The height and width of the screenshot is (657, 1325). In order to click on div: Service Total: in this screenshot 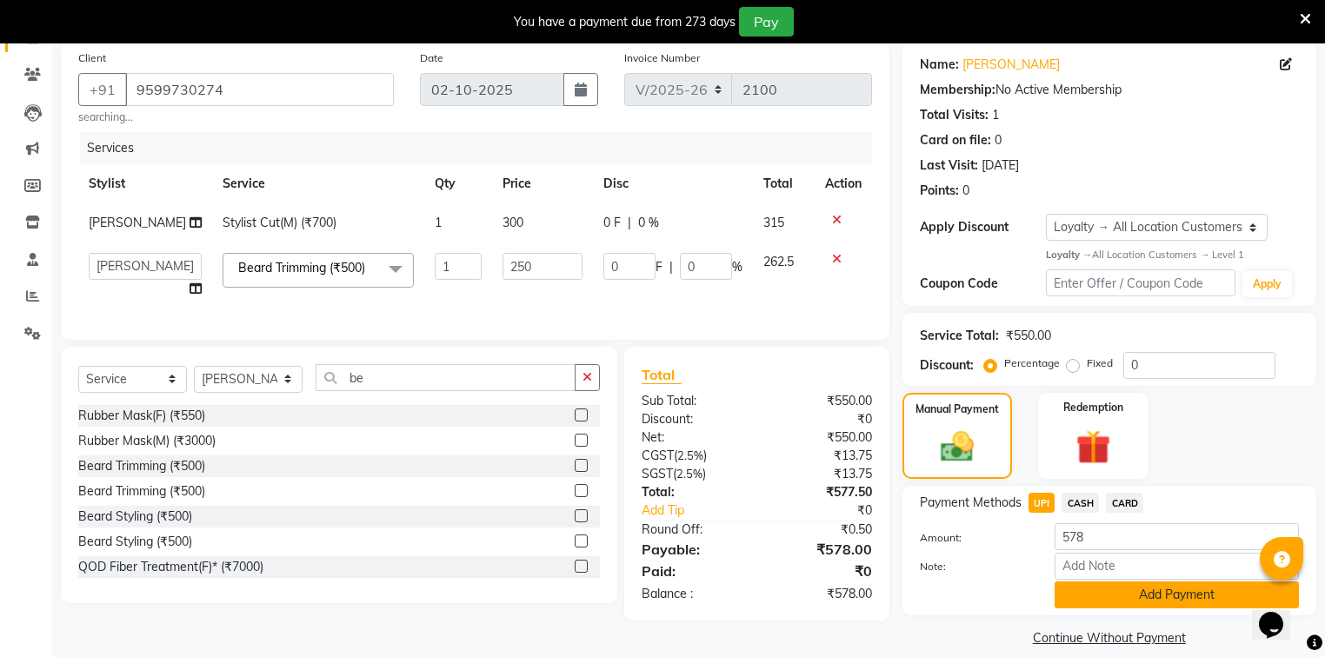, I will do `click(959, 335)`.